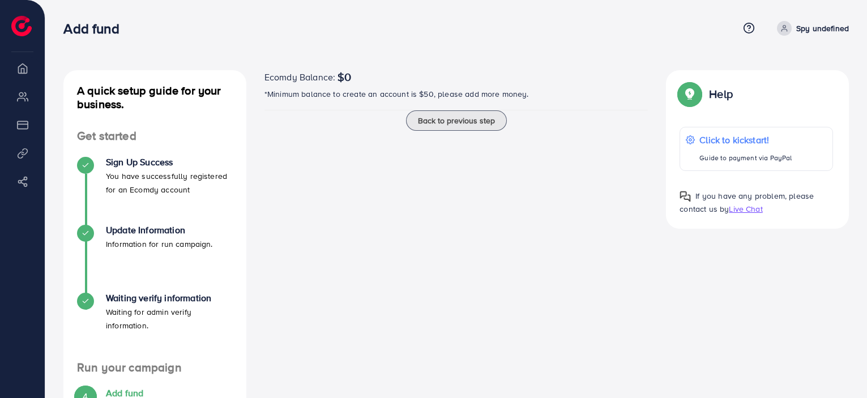 This screenshot has width=867, height=398. I want to click on h4: Waiting verify information, so click(169, 298).